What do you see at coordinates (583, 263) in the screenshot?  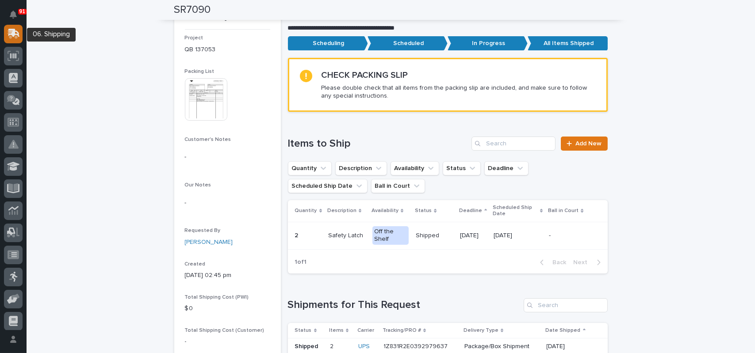 I see `span: Next` at bounding box center [583, 263].